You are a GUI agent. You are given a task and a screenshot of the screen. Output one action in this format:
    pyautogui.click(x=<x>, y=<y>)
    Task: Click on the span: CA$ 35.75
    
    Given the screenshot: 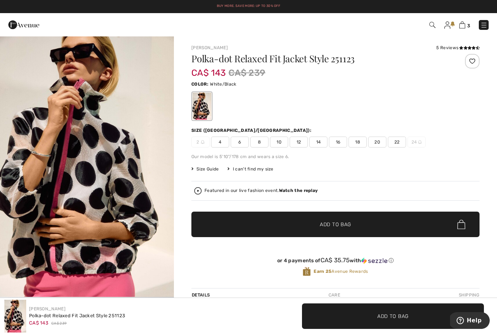 What is the action you would take?
    pyautogui.click(x=335, y=260)
    